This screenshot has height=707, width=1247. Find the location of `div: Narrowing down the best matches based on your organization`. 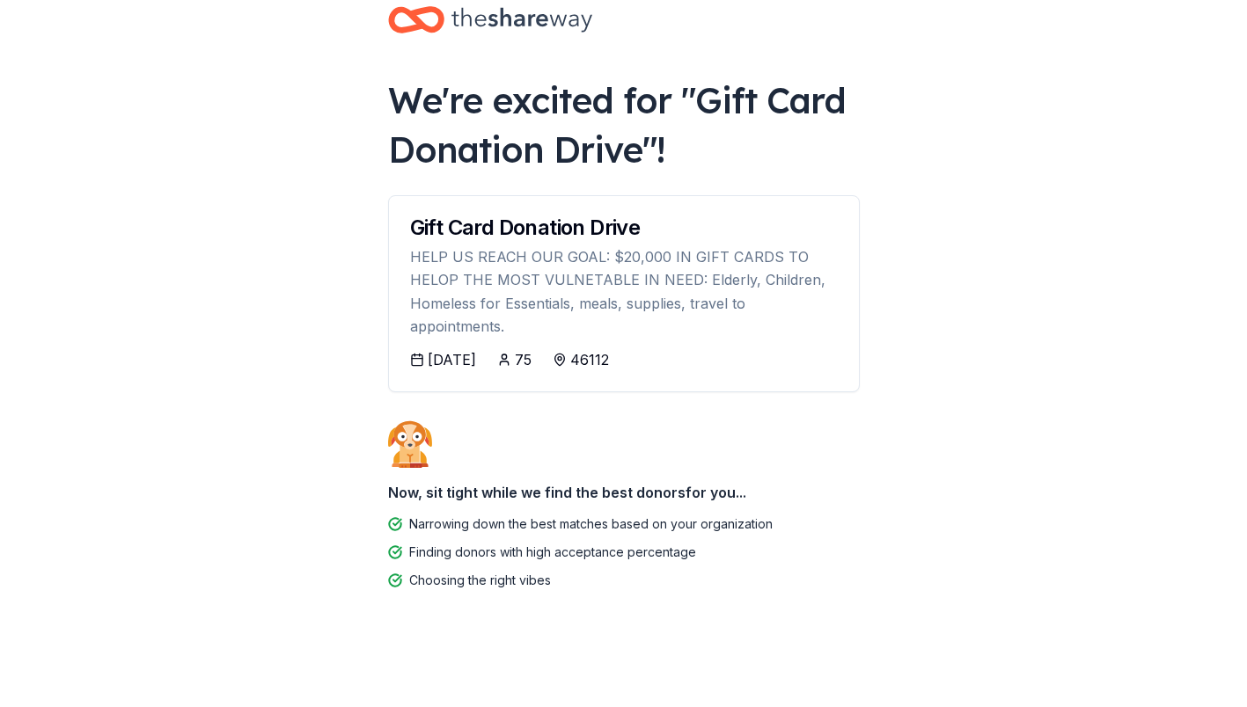

div: Narrowing down the best matches based on your organization is located at coordinates (590, 524).